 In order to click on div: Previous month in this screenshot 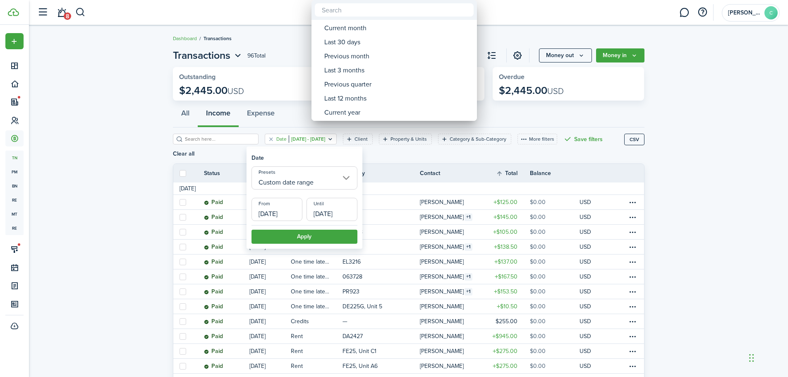, I will do `click(398, 56)`.